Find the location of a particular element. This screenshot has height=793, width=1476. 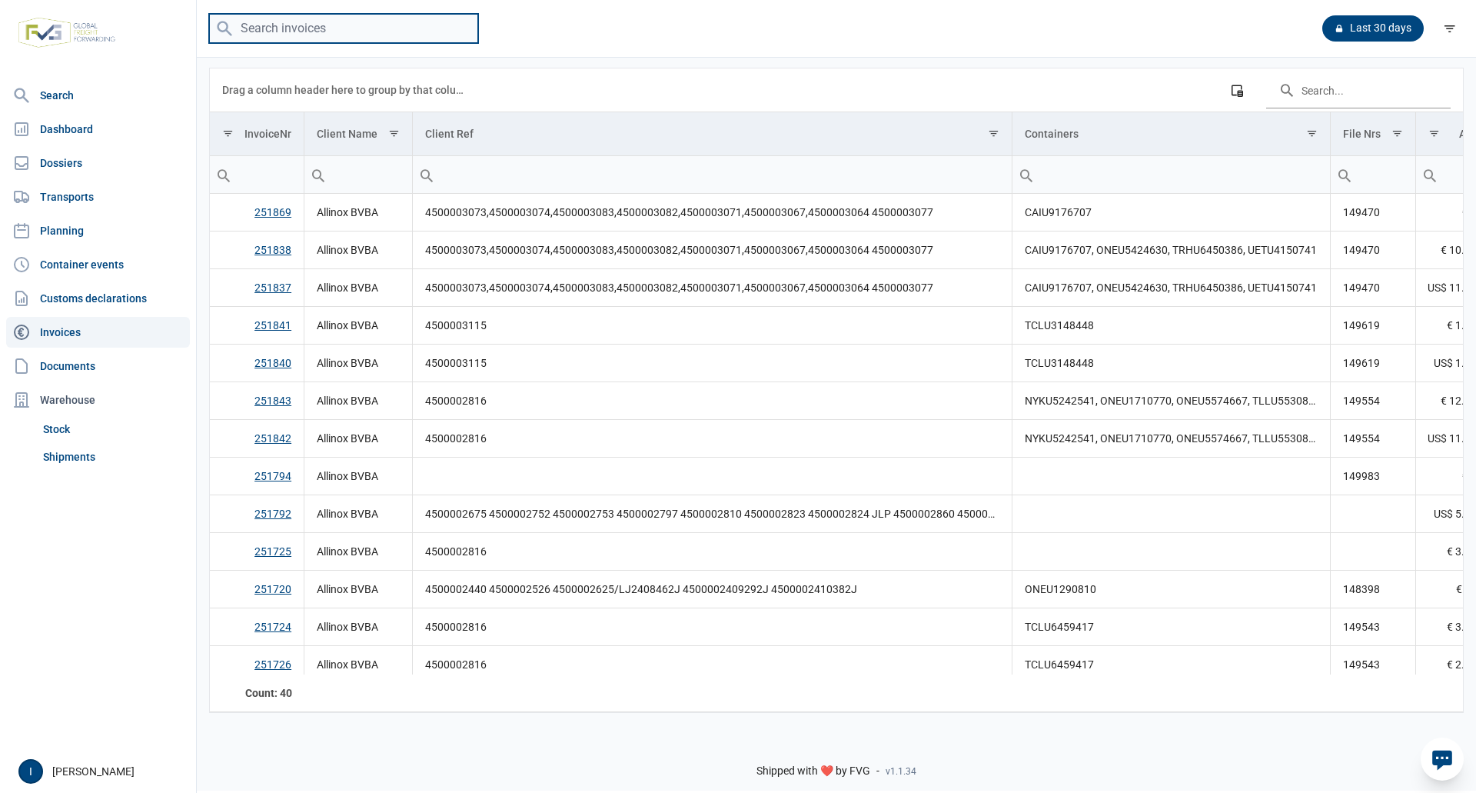

td: 4500002440 4500002526 4500002625/LJ2408462J 4500002409292J 4500002410382J is located at coordinates (712, 589).